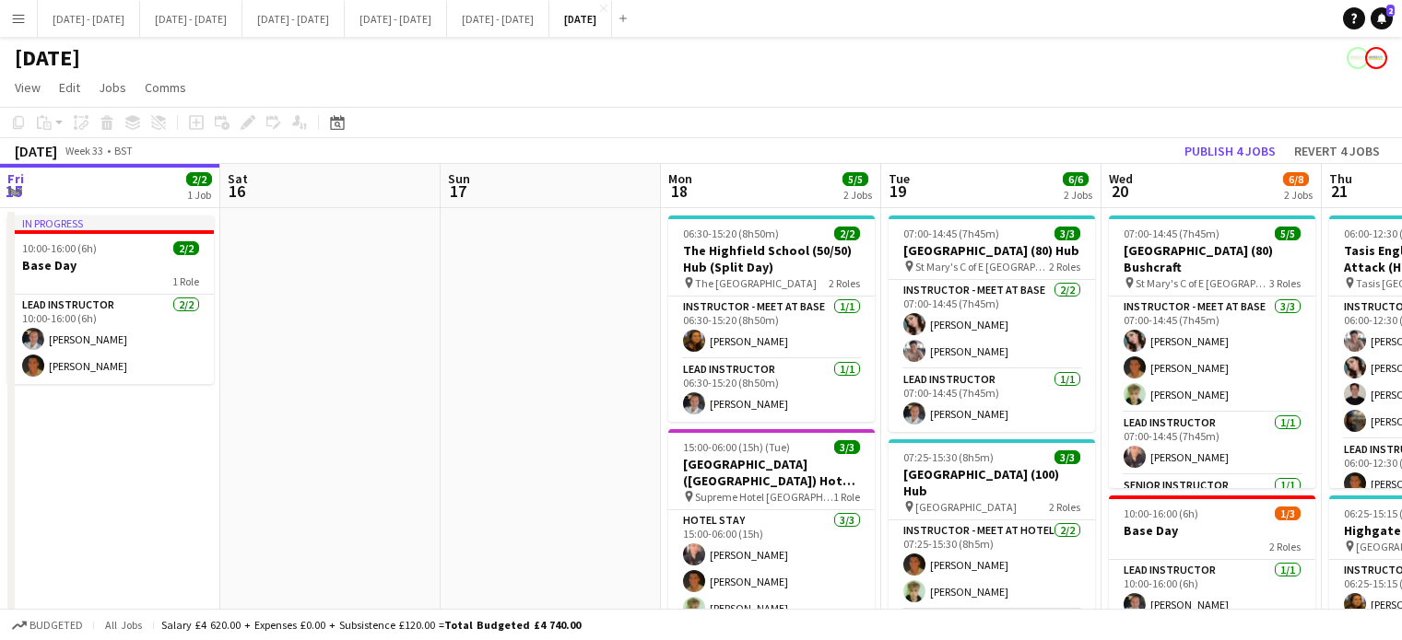 The height and width of the screenshot is (640, 1402). I want to click on span: Thu, so click(1340, 179).